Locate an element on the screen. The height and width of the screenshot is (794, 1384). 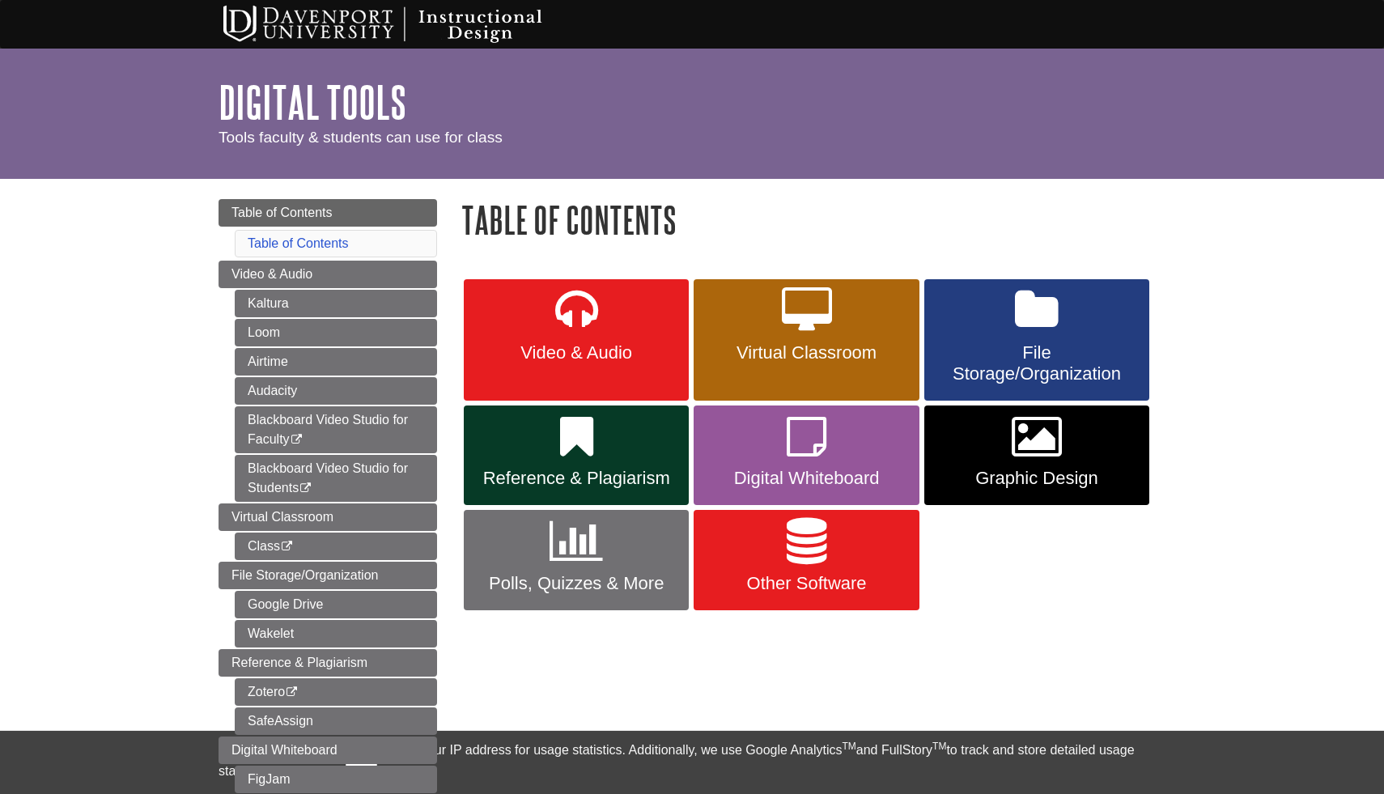
a: SafeAssign is located at coordinates (336, 721).